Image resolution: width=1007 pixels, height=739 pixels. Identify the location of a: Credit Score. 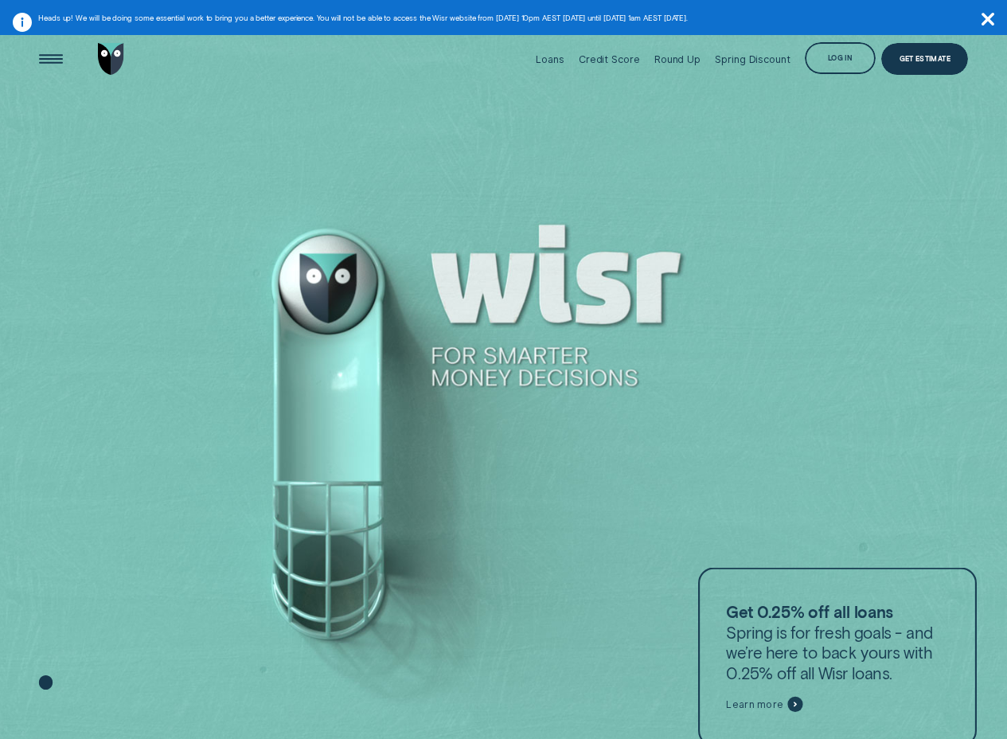
(609, 59).